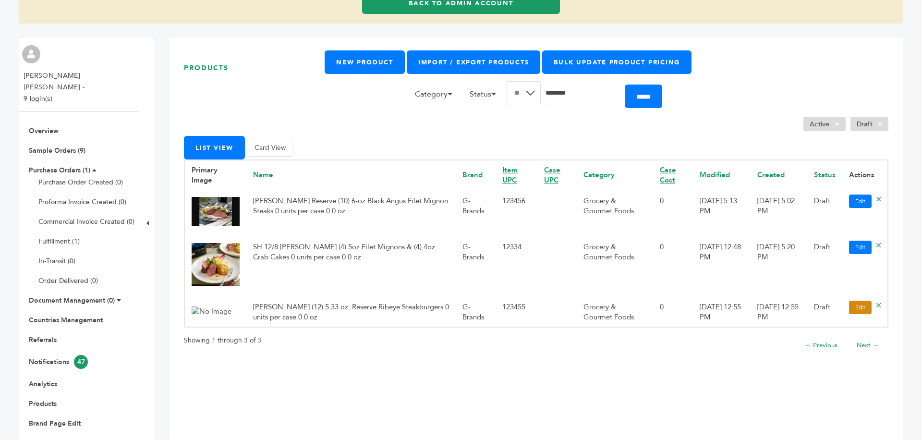 The image size is (922, 440). Describe the element at coordinates (57, 150) in the screenshot. I see `a: Sample Orders (9)` at that location.